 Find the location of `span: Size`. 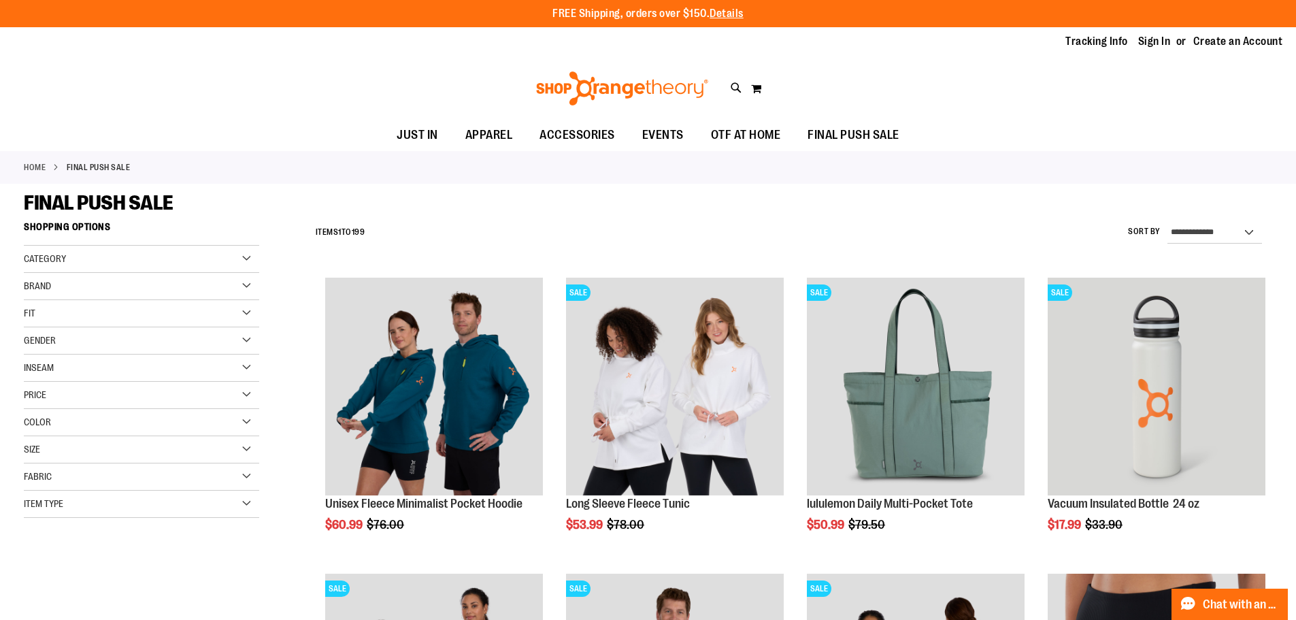

span: Size is located at coordinates (32, 449).